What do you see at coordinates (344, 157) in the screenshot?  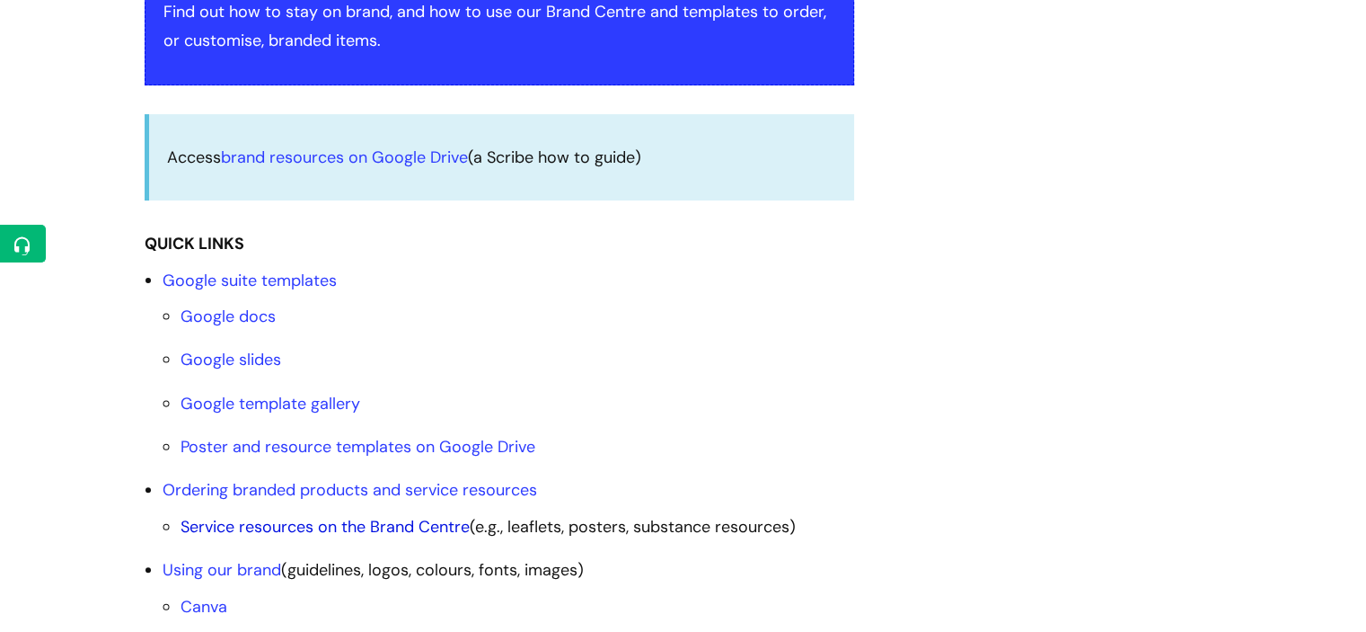 I see `a: brand resources on Google Drive` at bounding box center [344, 157].